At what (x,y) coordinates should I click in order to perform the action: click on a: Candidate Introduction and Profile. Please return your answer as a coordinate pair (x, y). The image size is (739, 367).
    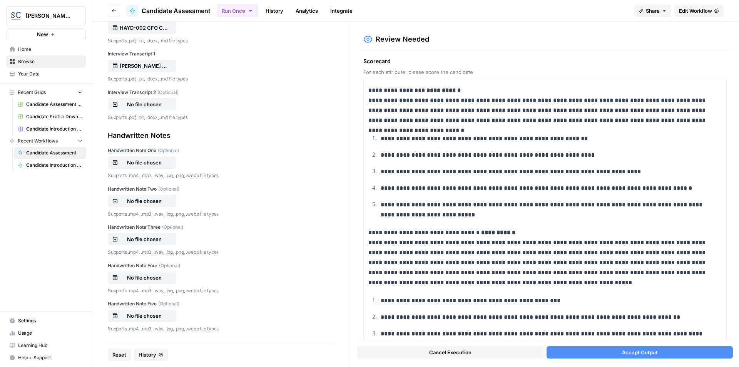
    Looking at the image, I should click on (50, 165).